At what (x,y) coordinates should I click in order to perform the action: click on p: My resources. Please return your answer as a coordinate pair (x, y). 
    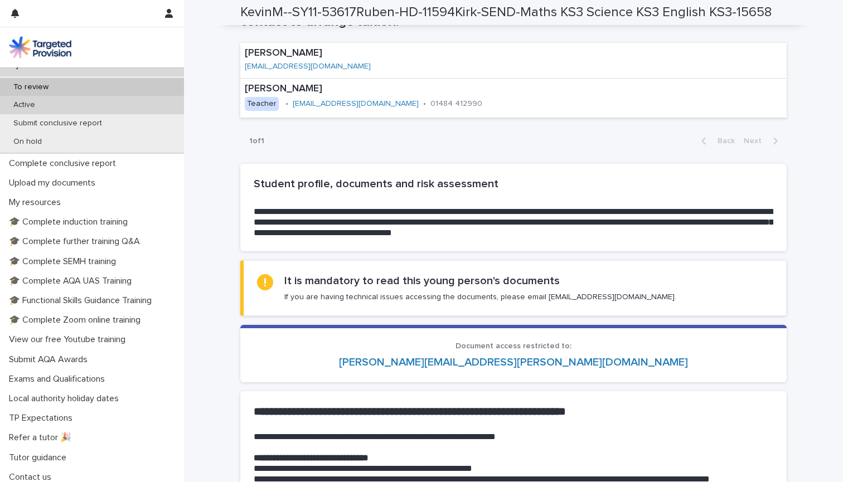
    Looking at the image, I should click on (37, 202).